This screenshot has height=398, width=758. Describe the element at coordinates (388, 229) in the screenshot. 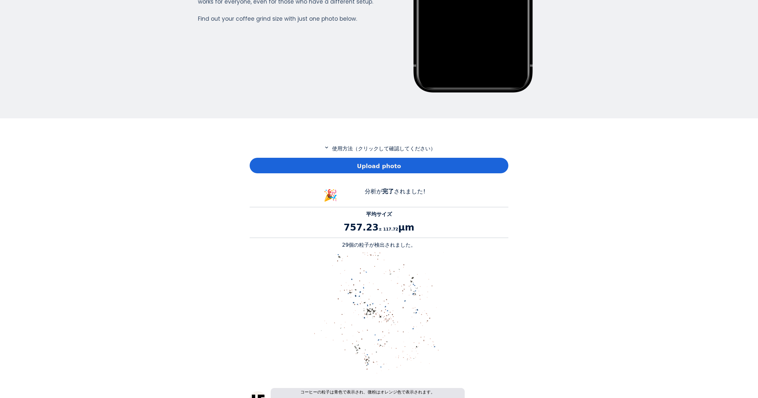

I see `span: ± 117.72` at that location.